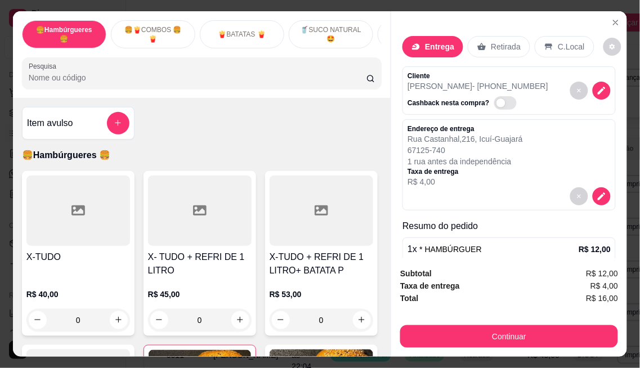 The height and width of the screenshot is (368, 640). What do you see at coordinates (604, 286) in the screenshot?
I see `span: R$ 4,00` at bounding box center [604, 286].